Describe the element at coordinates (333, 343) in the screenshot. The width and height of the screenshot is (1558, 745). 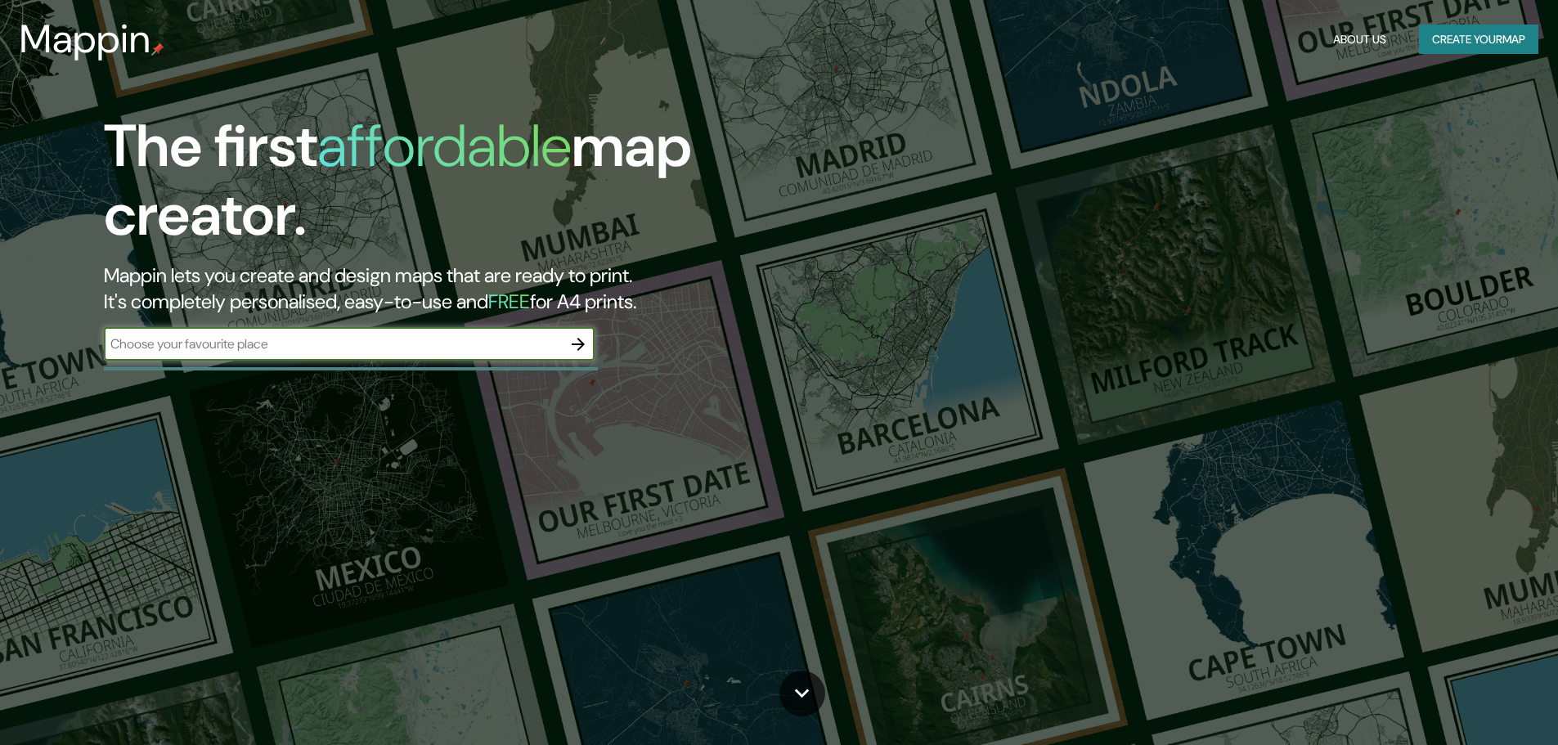
I see `input: Choose your favourite place` at that location.